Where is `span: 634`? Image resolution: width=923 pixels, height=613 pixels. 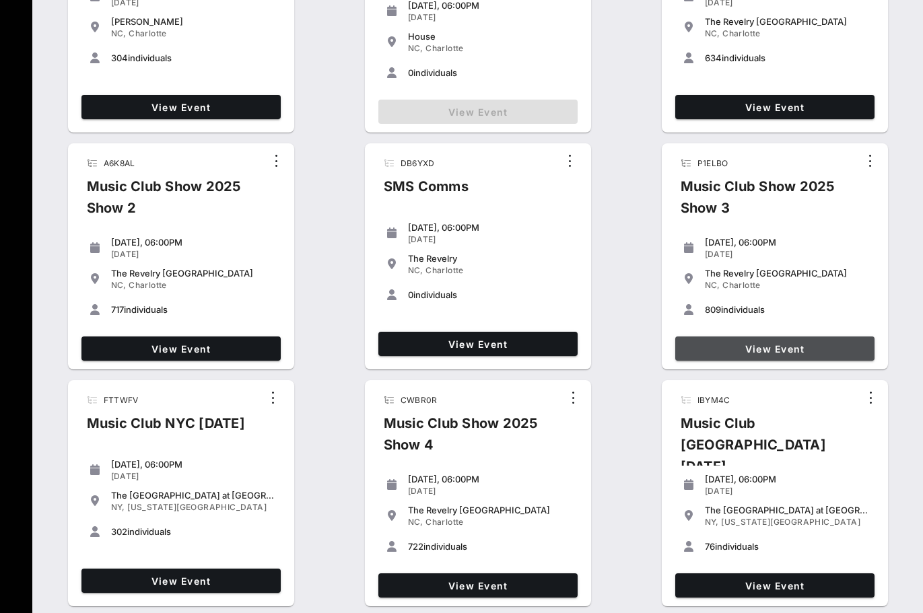
span: 634 is located at coordinates (713, 58).